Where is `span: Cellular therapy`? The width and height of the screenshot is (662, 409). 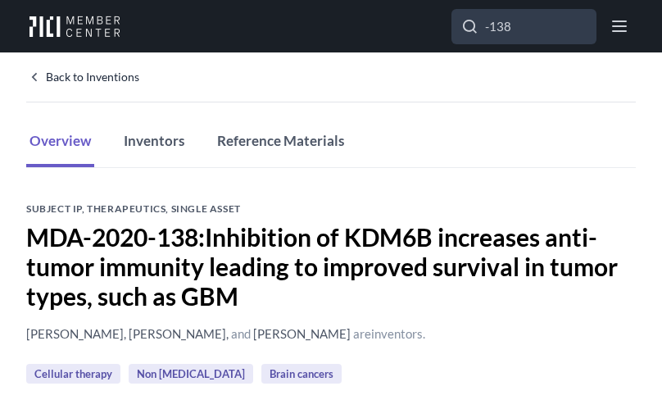 span: Cellular therapy is located at coordinates (73, 374).